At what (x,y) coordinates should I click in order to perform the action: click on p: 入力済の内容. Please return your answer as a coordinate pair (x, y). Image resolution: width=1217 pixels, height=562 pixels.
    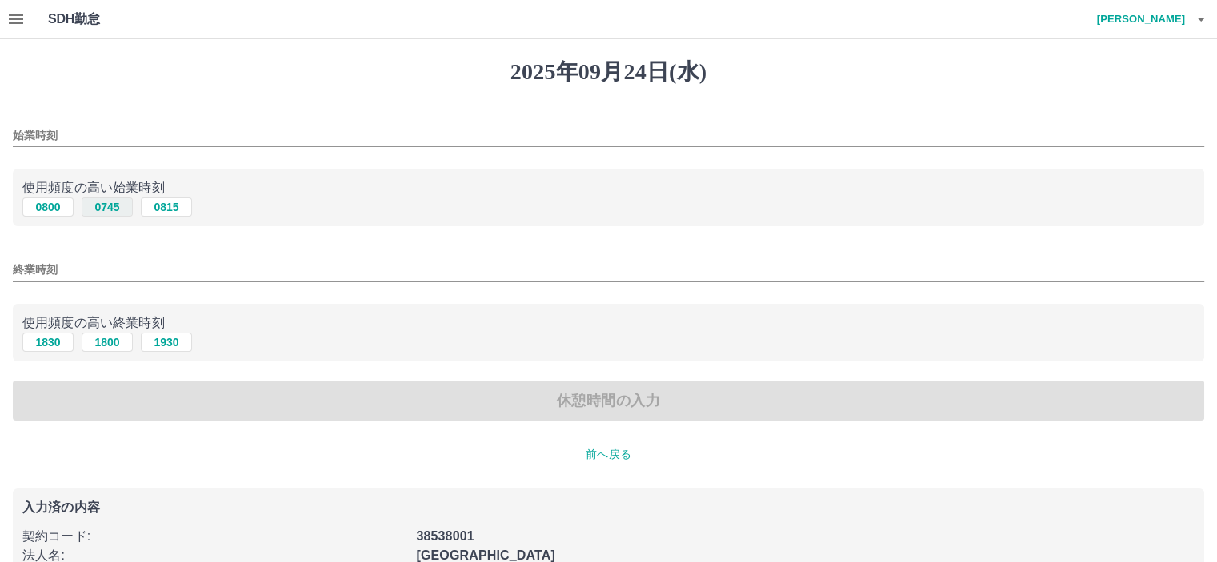
    Looking at the image, I should click on (608, 508).